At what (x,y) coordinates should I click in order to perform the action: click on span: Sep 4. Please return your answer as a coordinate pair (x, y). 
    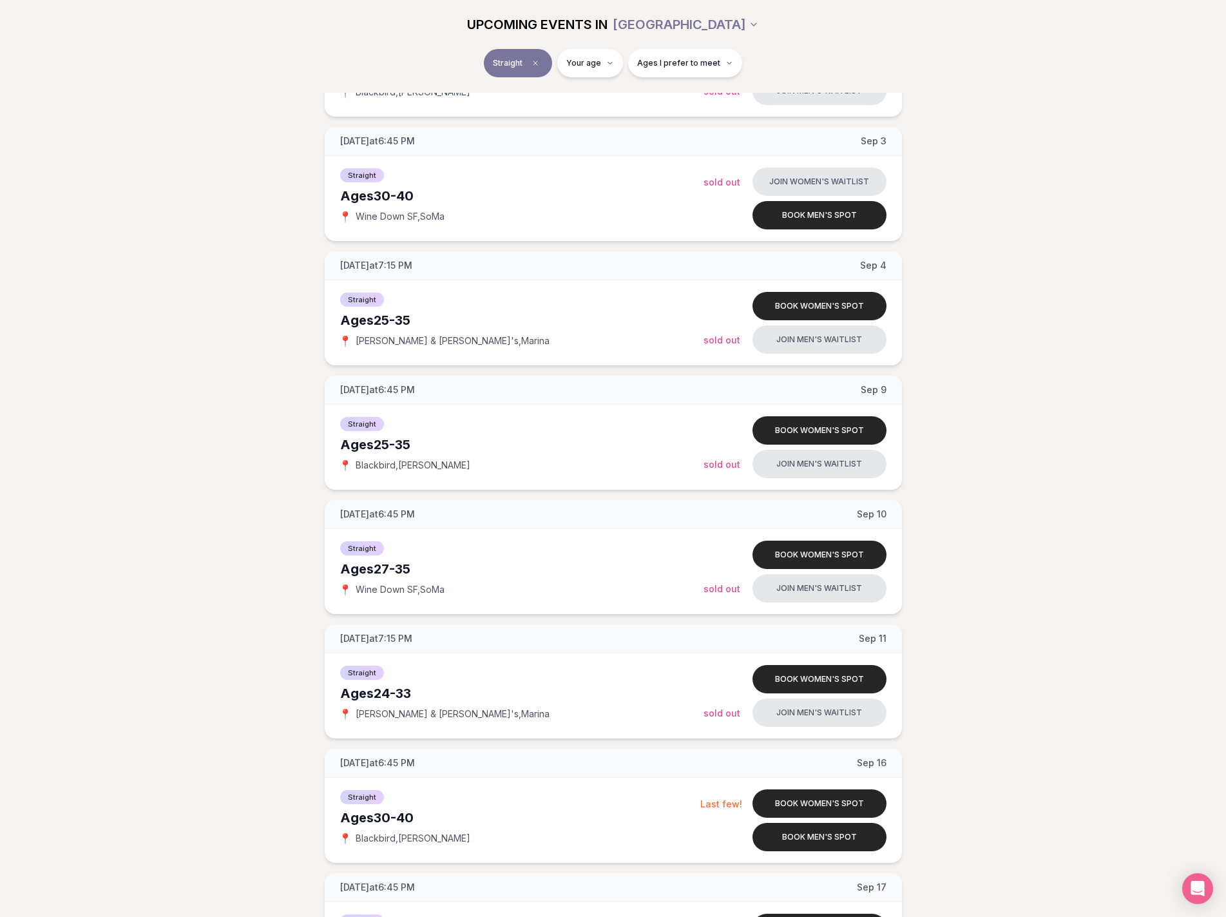
    Looking at the image, I should click on (873, 265).